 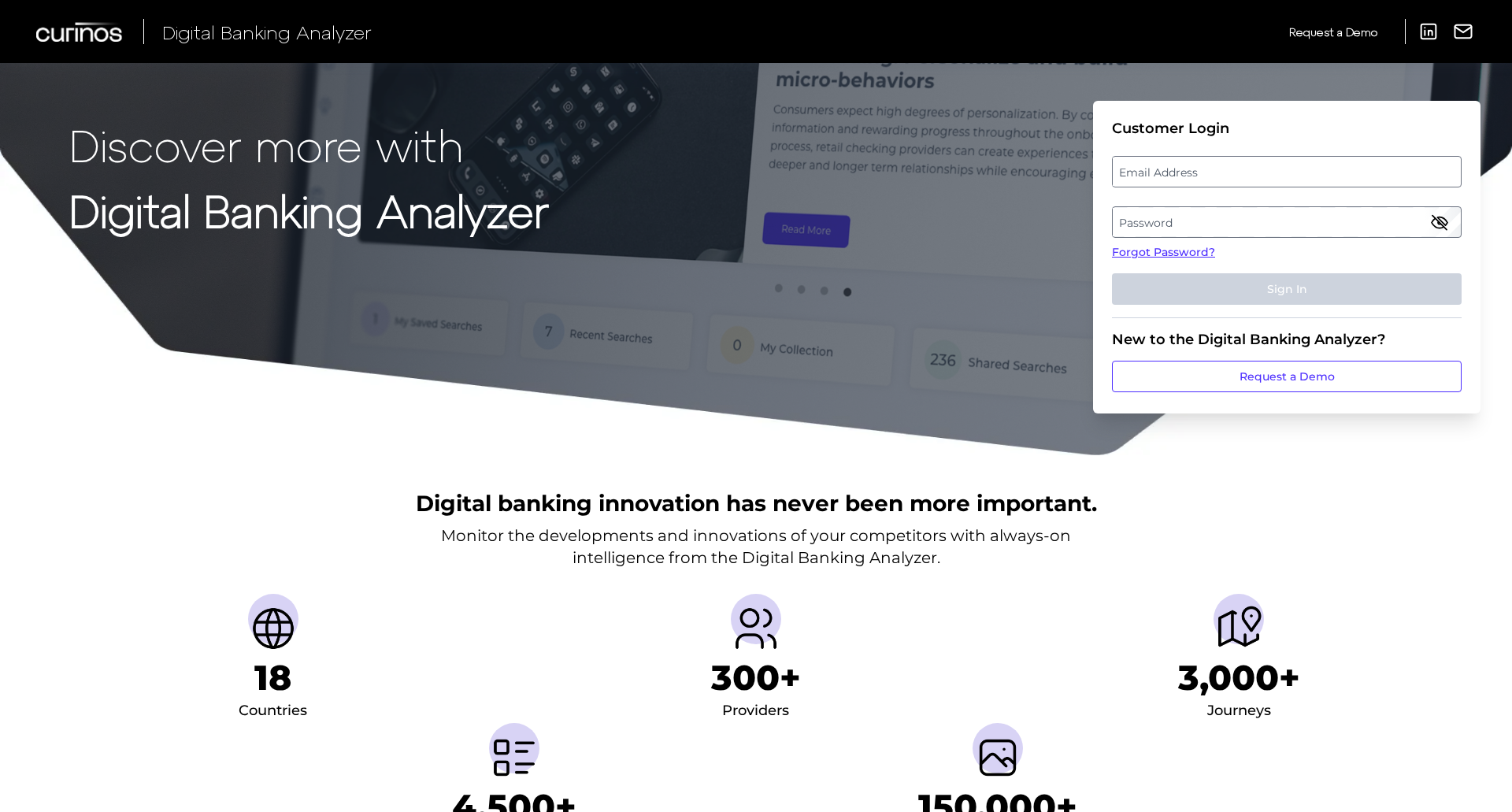 I want to click on img: Metrics, so click(x=514, y=757).